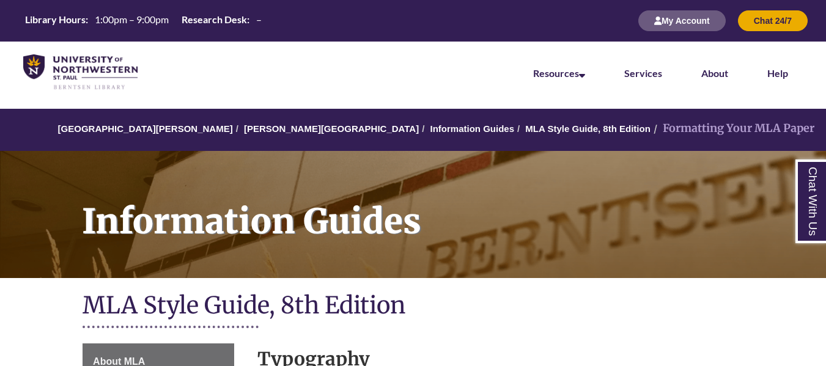 The image size is (826, 366). I want to click on a: Services, so click(643, 73).